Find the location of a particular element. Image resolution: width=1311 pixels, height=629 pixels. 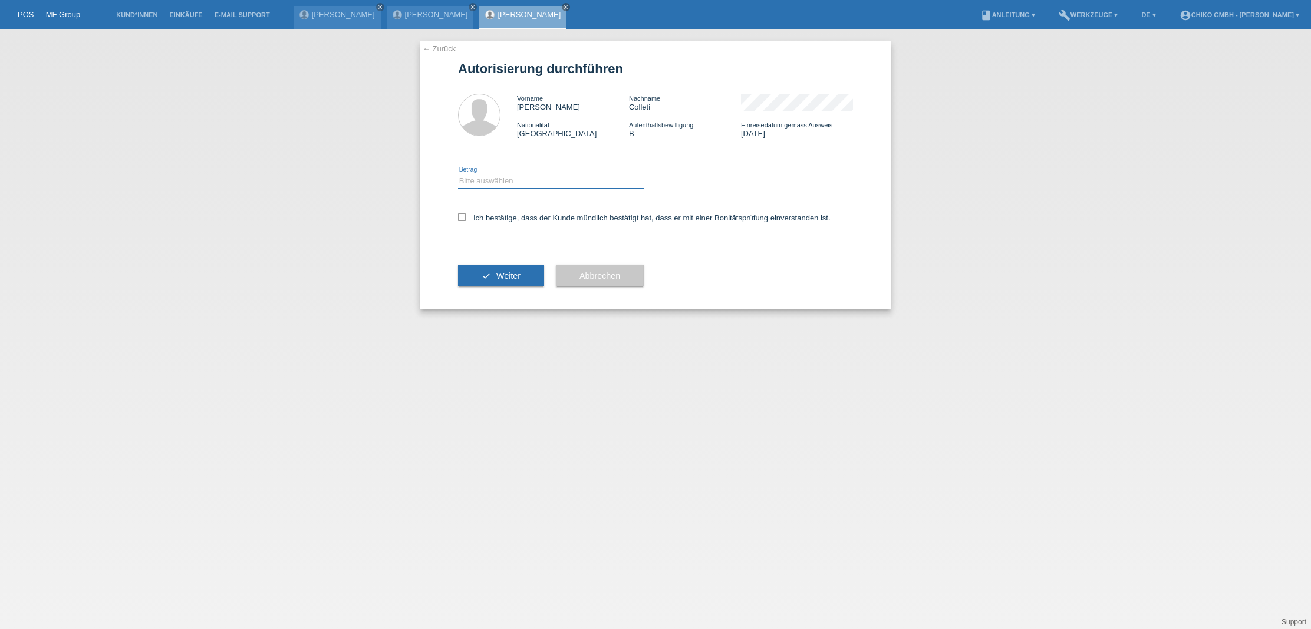

span: Abbrechen is located at coordinates (599, 276).